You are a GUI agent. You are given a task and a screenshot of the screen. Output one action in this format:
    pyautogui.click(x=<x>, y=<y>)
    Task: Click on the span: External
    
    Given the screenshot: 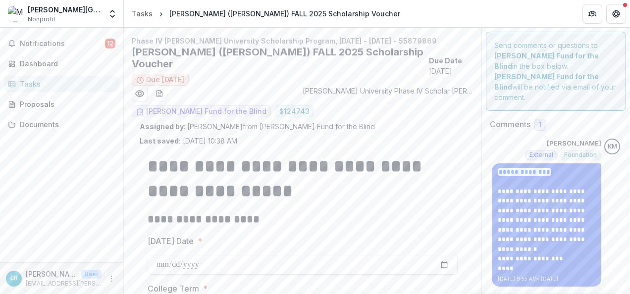 What is the action you would take?
    pyautogui.click(x=541, y=155)
    